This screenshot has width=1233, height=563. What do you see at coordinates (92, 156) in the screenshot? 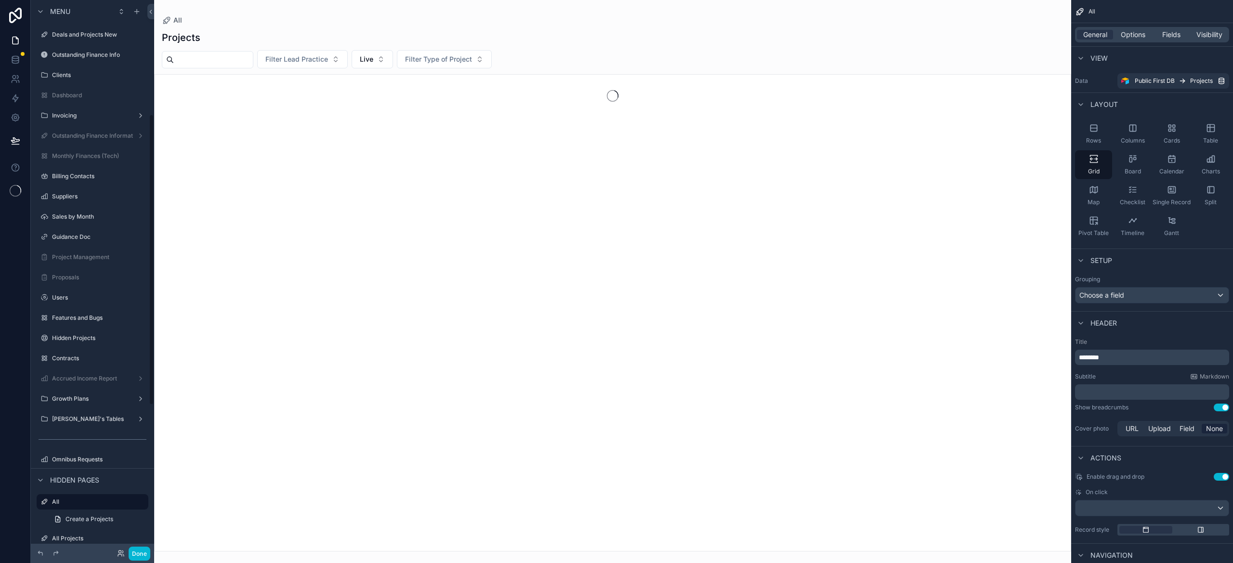
I see `a: Monthly Finances (Tech)` at bounding box center [92, 156].